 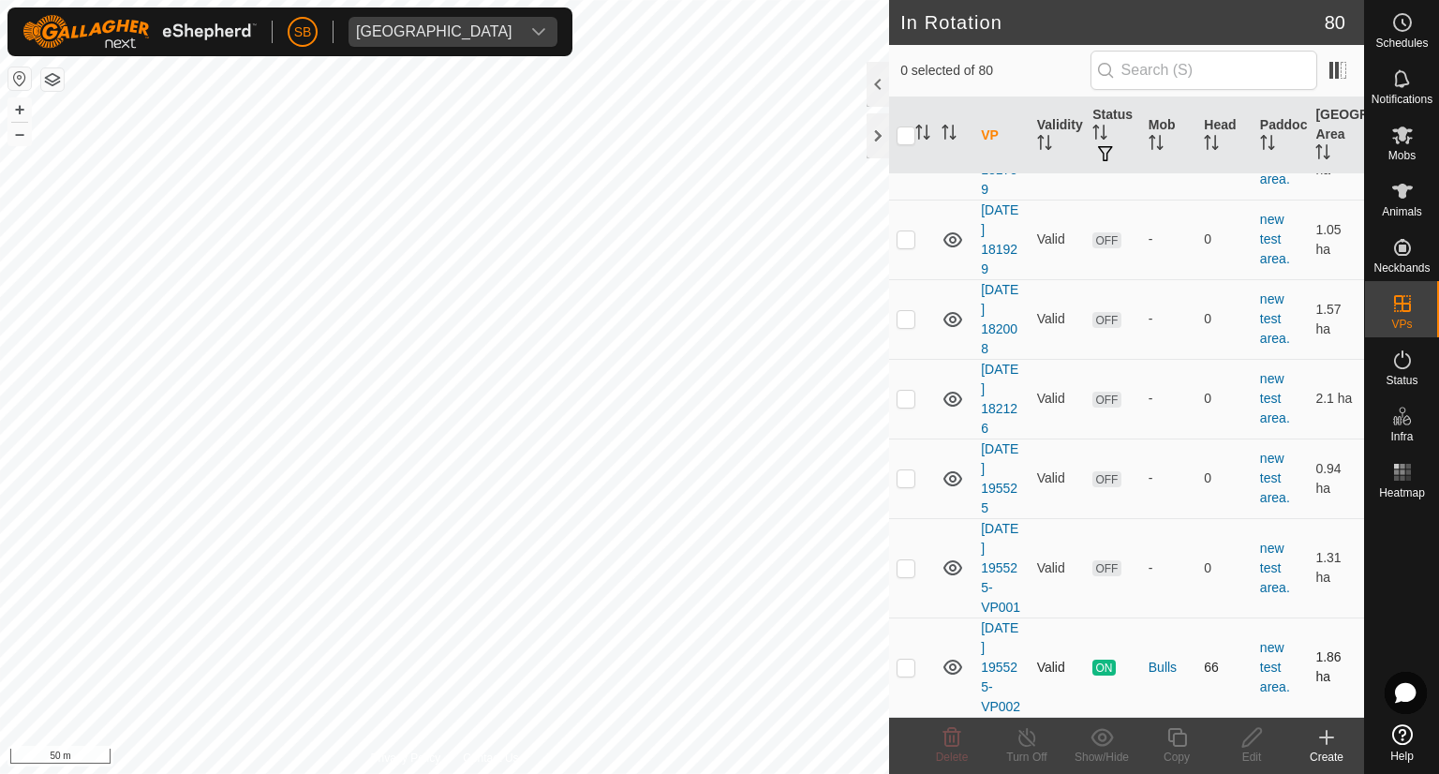 I want to click on td: 1.31 ha, so click(x=1336, y=568).